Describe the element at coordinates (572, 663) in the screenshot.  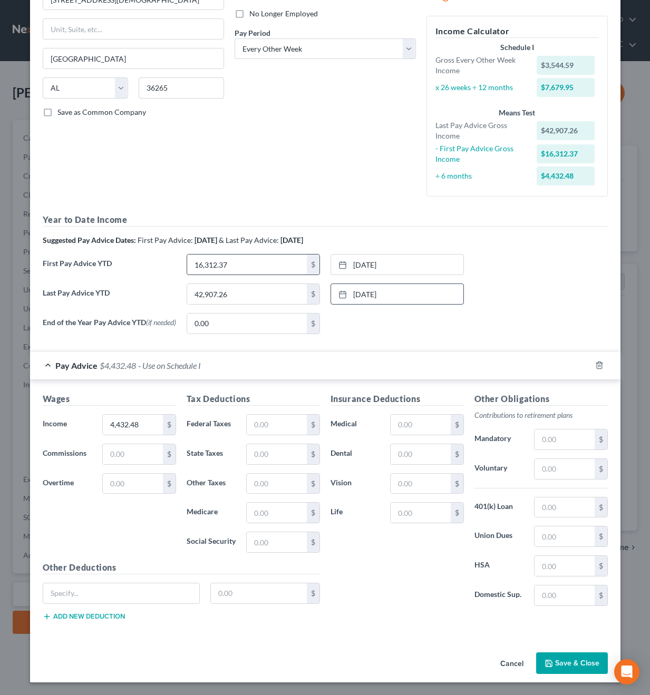
I see `button: Save & Close` at that location.